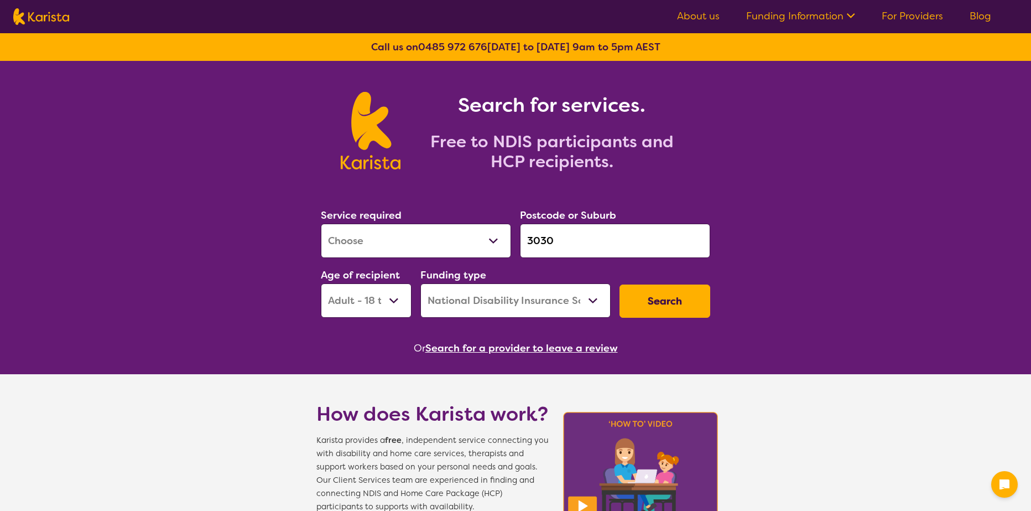 This screenshot has height=511, width=1031. What do you see at coordinates (453, 47) in the screenshot?
I see `a: 0485 972 676` at bounding box center [453, 47].